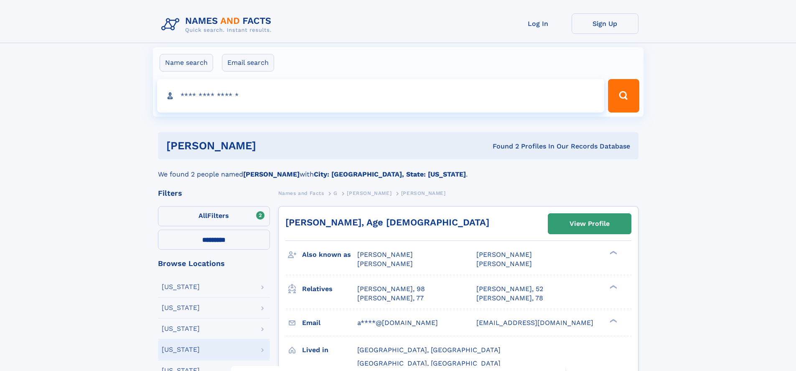 The height and width of the screenshot is (371, 796). Describe the element at coordinates (590, 224) in the screenshot. I see `div: View Profile` at that location.